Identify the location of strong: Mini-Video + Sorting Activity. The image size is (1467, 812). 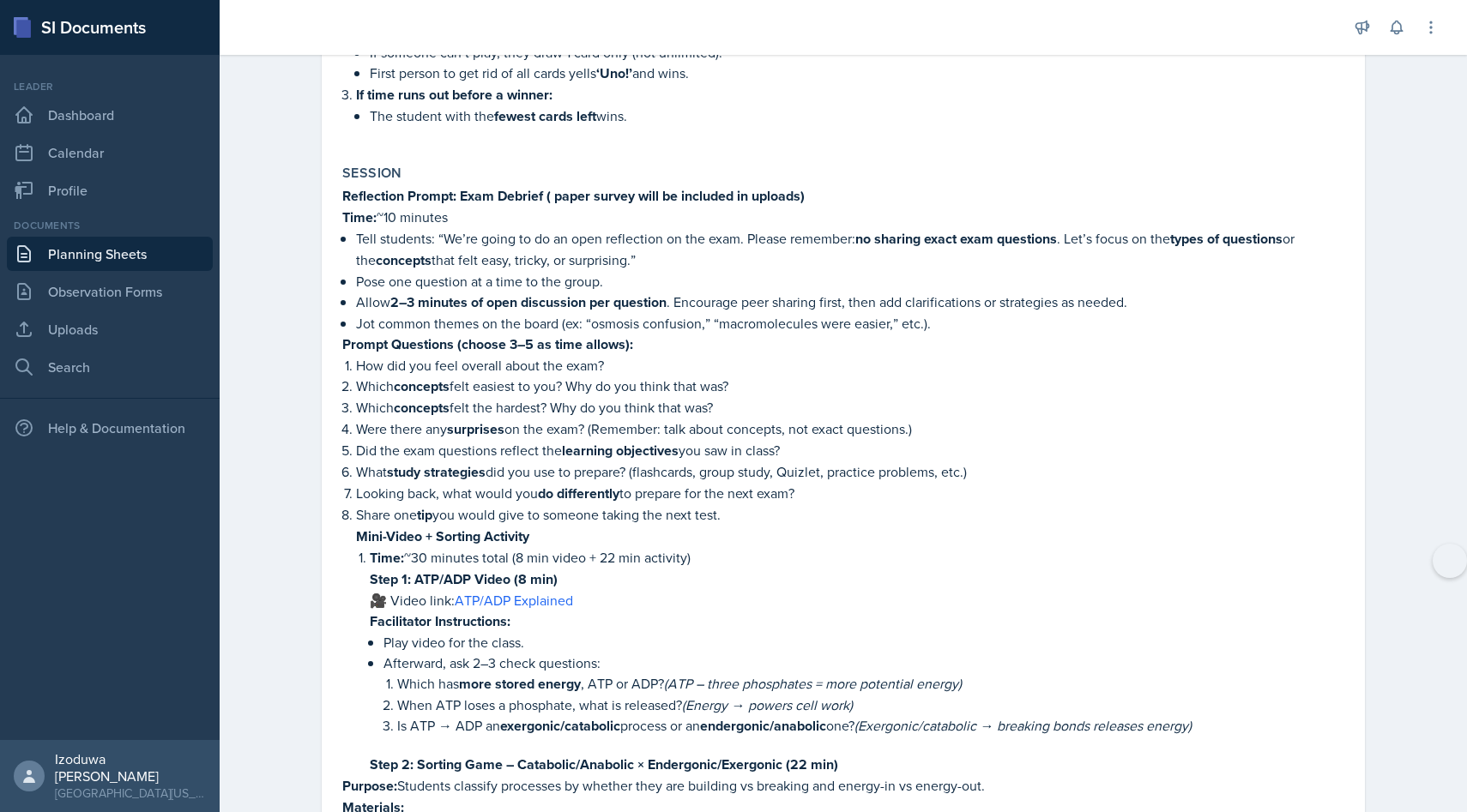
(442, 536).